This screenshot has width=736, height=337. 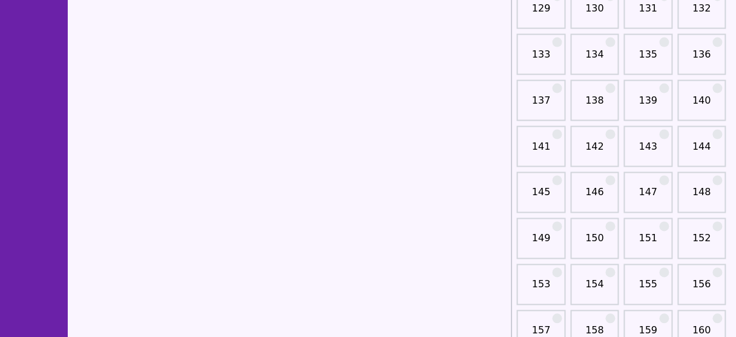 I want to click on a: 138, so click(x=595, y=105).